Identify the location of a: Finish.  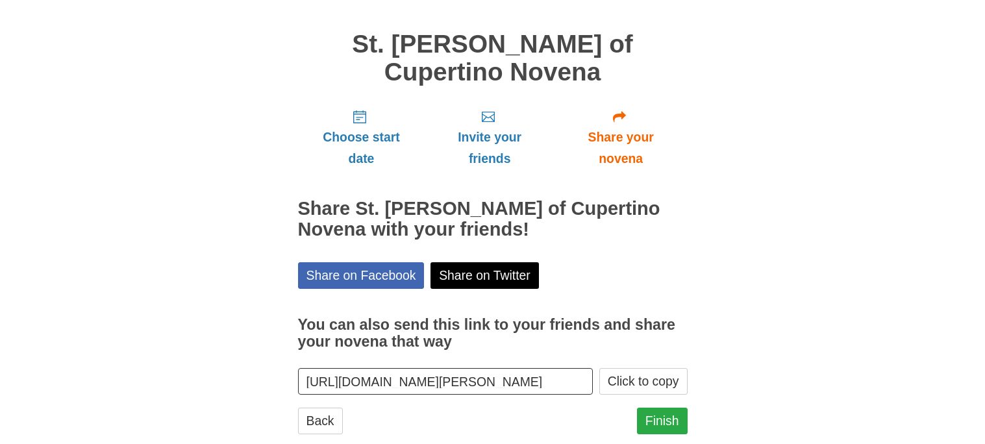
(662, 421).